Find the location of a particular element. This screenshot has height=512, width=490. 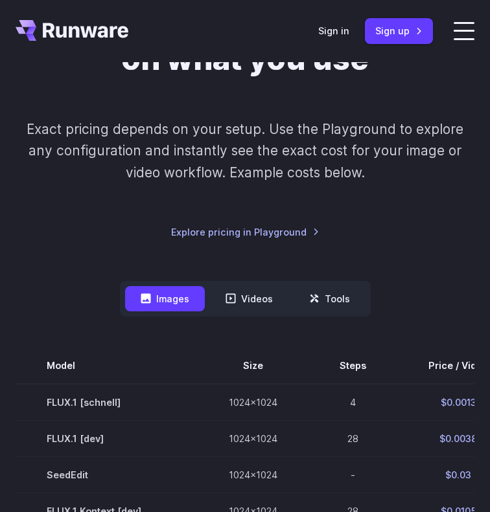

a: Sign up is located at coordinates (398, 30).